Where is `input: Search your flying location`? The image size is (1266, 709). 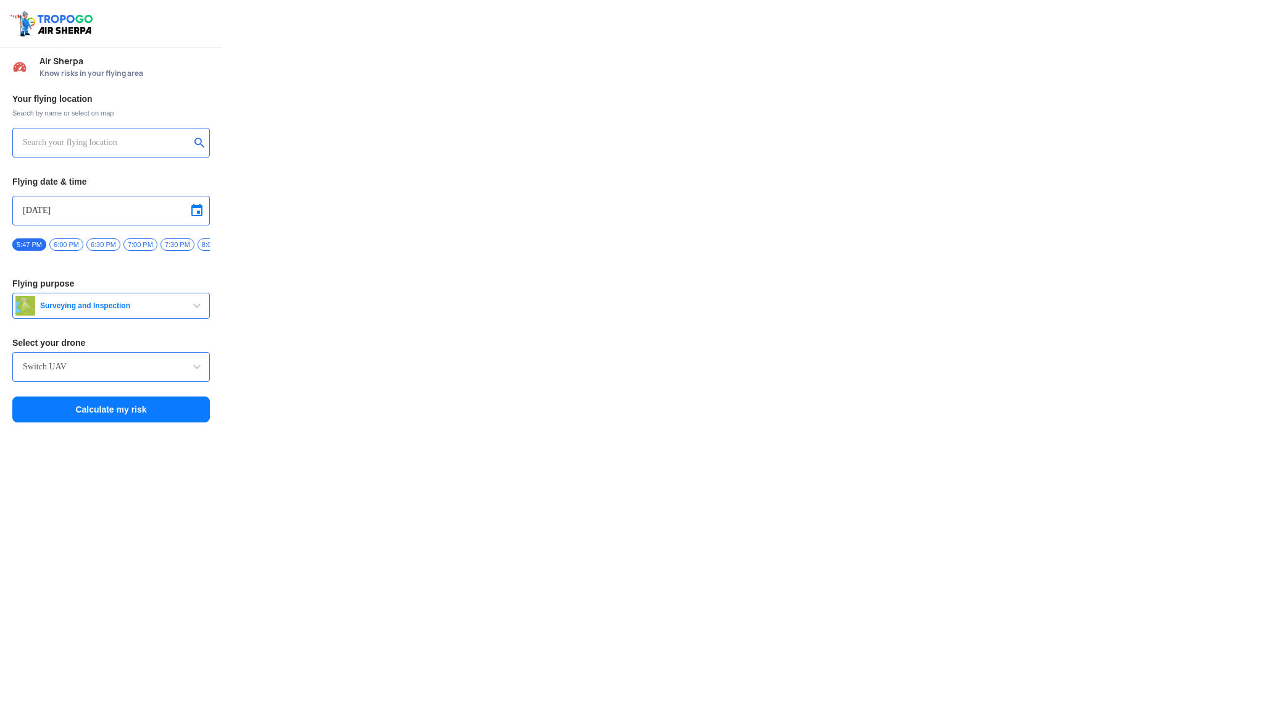 input: Search your flying location is located at coordinates (106, 143).